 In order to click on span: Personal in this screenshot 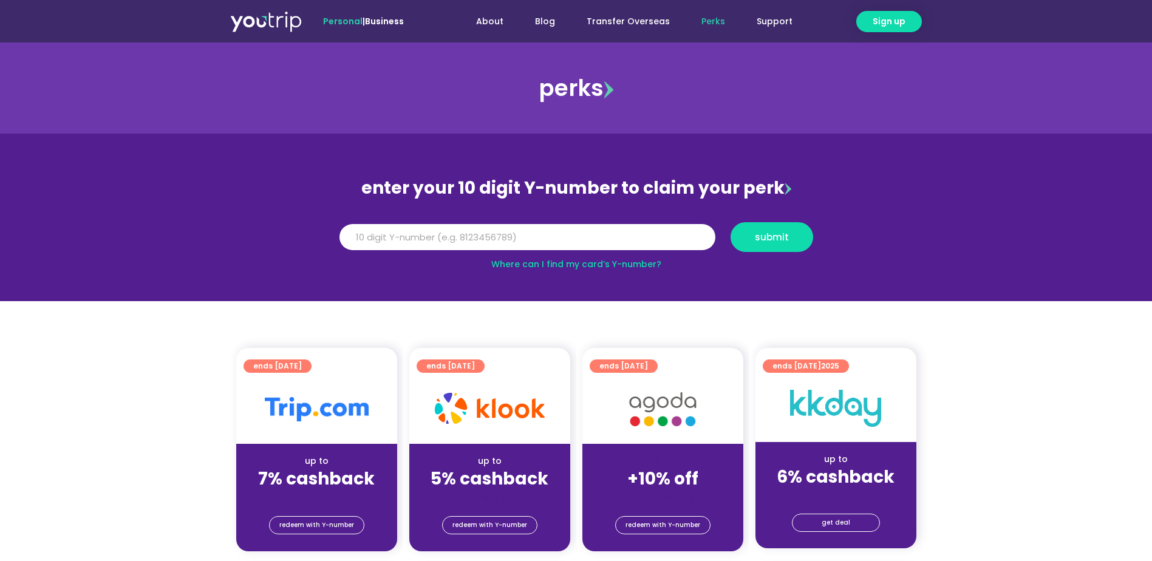, I will do `click(342, 21)`.